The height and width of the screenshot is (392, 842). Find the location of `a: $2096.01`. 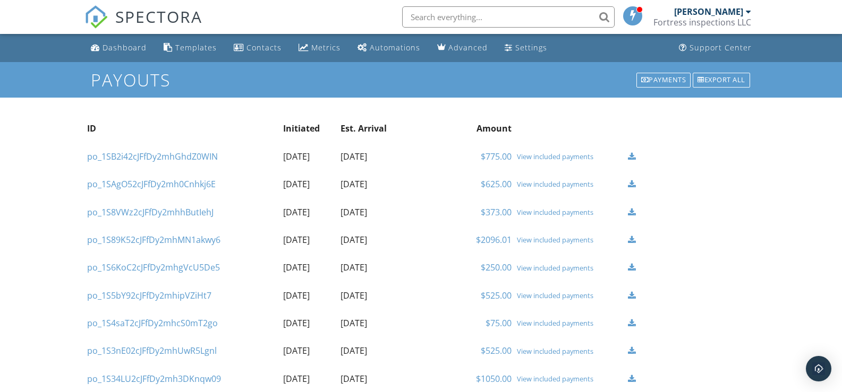

a: $2096.01 is located at coordinates (493, 240).